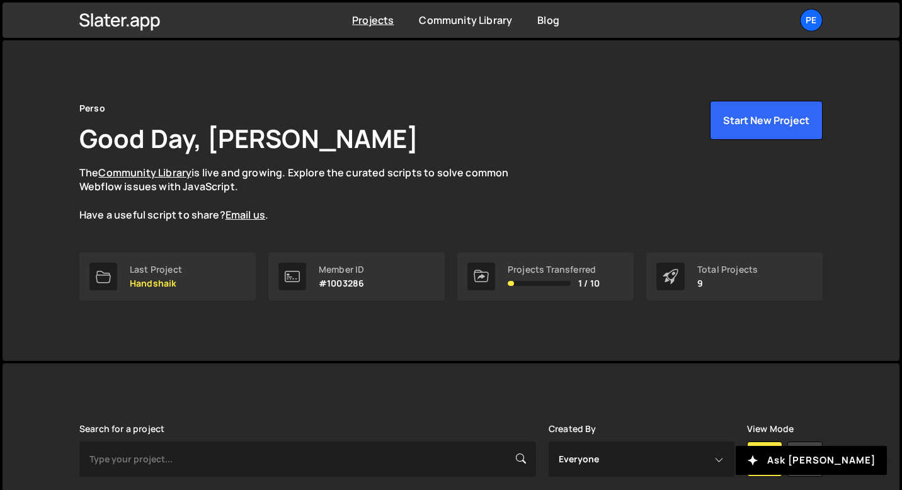 Image resolution: width=902 pixels, height=490 pixels. Describe the element at coordinates (766, 120) in the screenshot. I see `button: Start New Project` at that location.